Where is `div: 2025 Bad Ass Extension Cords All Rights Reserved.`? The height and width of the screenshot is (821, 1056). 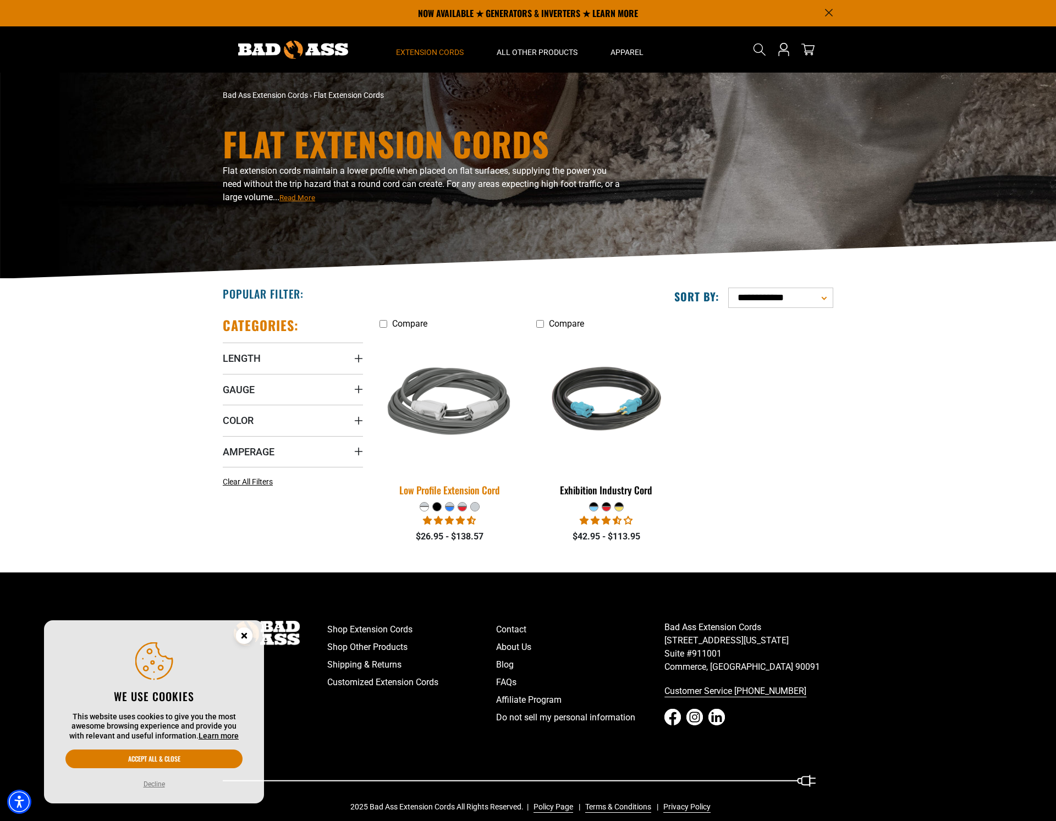
div: 2025 Bad Ass Extension Cords All Rights Reserved. is located at coordinates (534, 807).